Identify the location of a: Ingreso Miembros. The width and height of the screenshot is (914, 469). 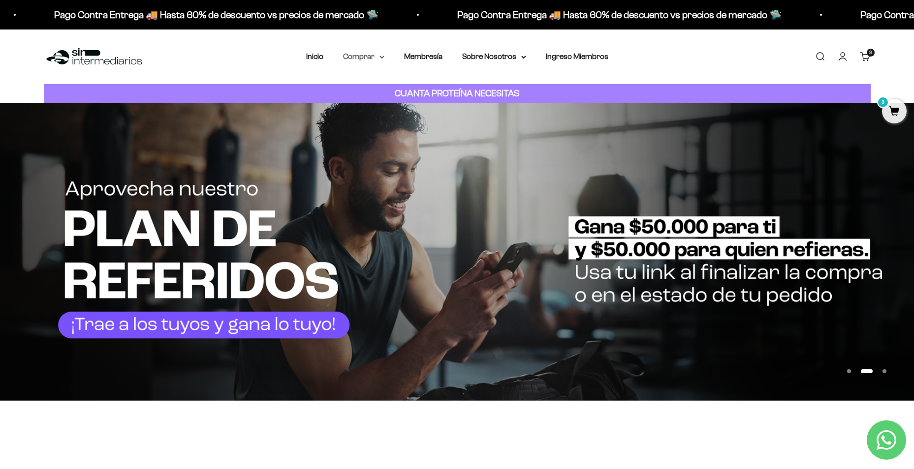
(577, 56).